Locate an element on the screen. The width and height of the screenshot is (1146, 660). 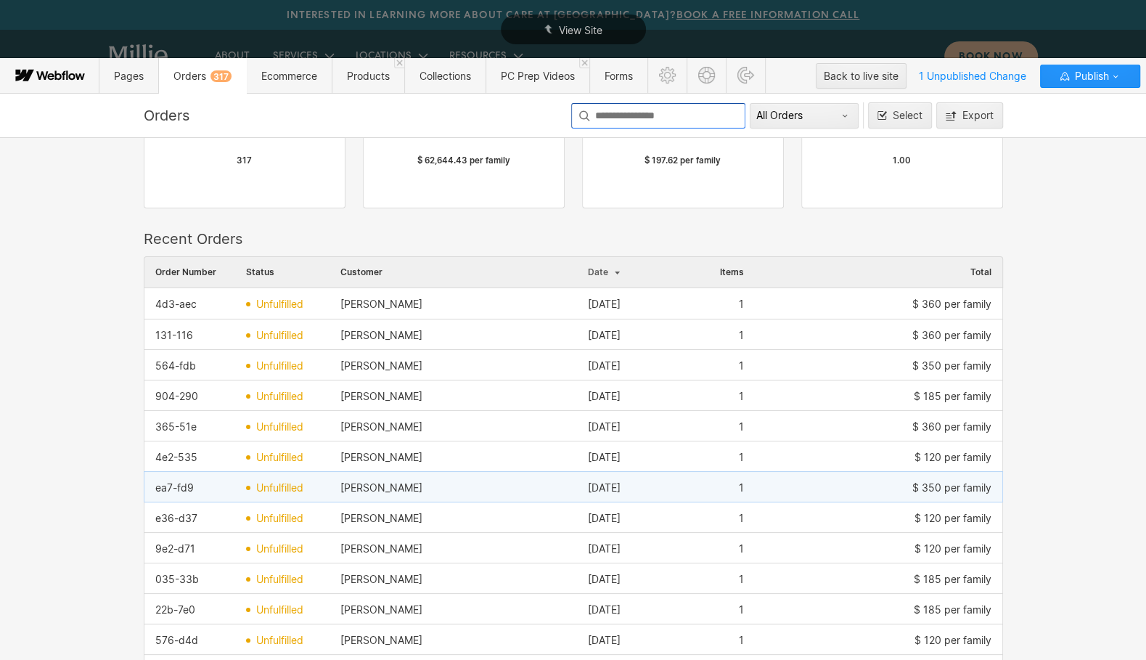
span: Publish is located at coordinates (1090, 76).